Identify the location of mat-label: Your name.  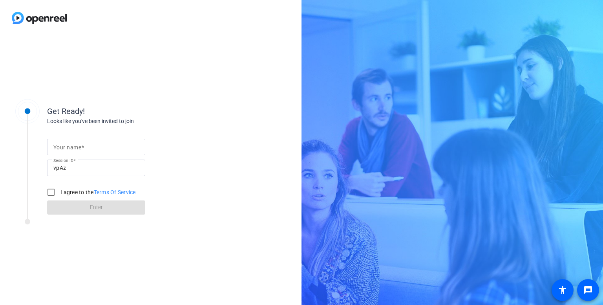
(67, 147).